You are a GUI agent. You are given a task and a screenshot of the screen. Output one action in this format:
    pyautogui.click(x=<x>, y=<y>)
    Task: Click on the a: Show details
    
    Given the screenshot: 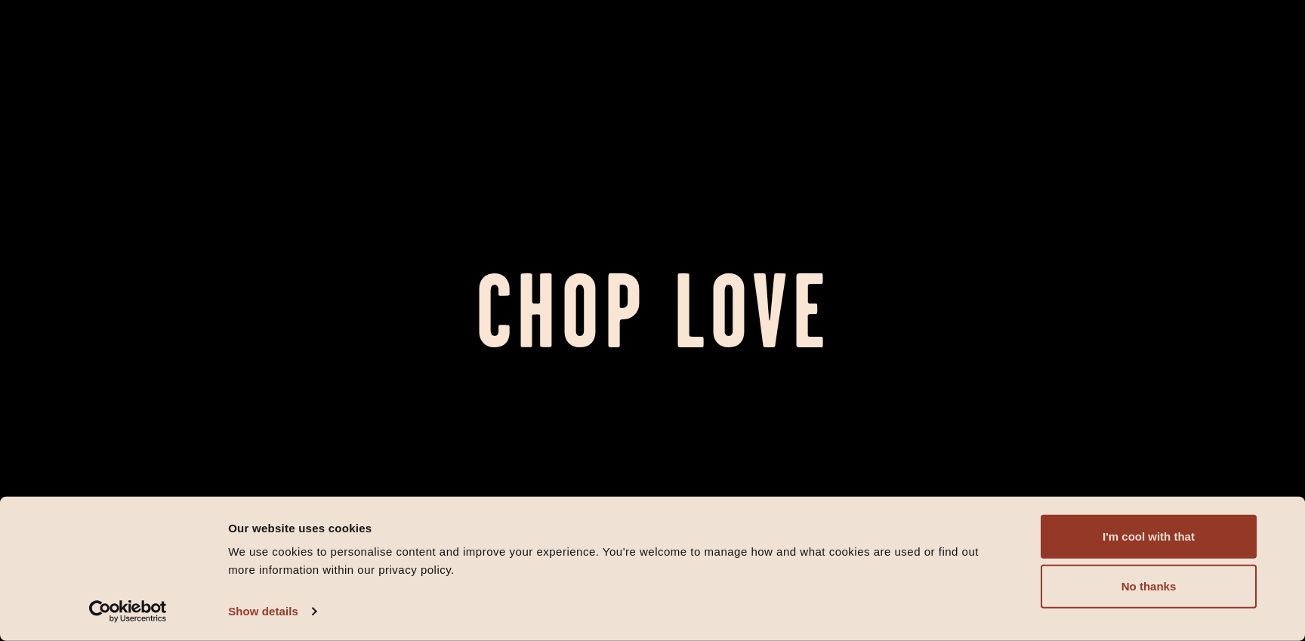 What is the action you would take?
    pyautogui.click(x=272, y=612)
    